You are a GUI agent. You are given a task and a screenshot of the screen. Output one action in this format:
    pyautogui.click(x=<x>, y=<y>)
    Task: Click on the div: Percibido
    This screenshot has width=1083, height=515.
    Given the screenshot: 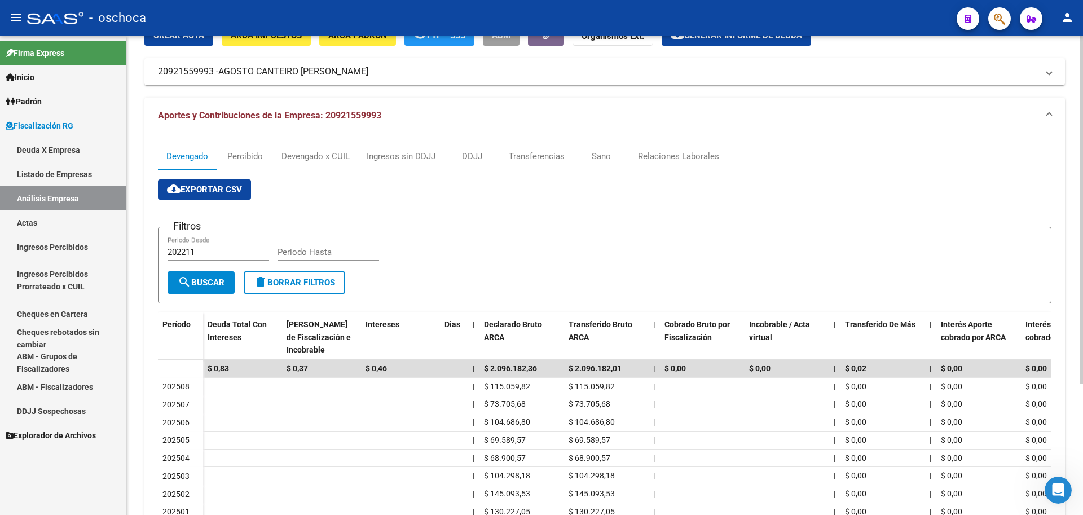 What is the action you would take?
    pyautogui.click(x=245, y=156)
    